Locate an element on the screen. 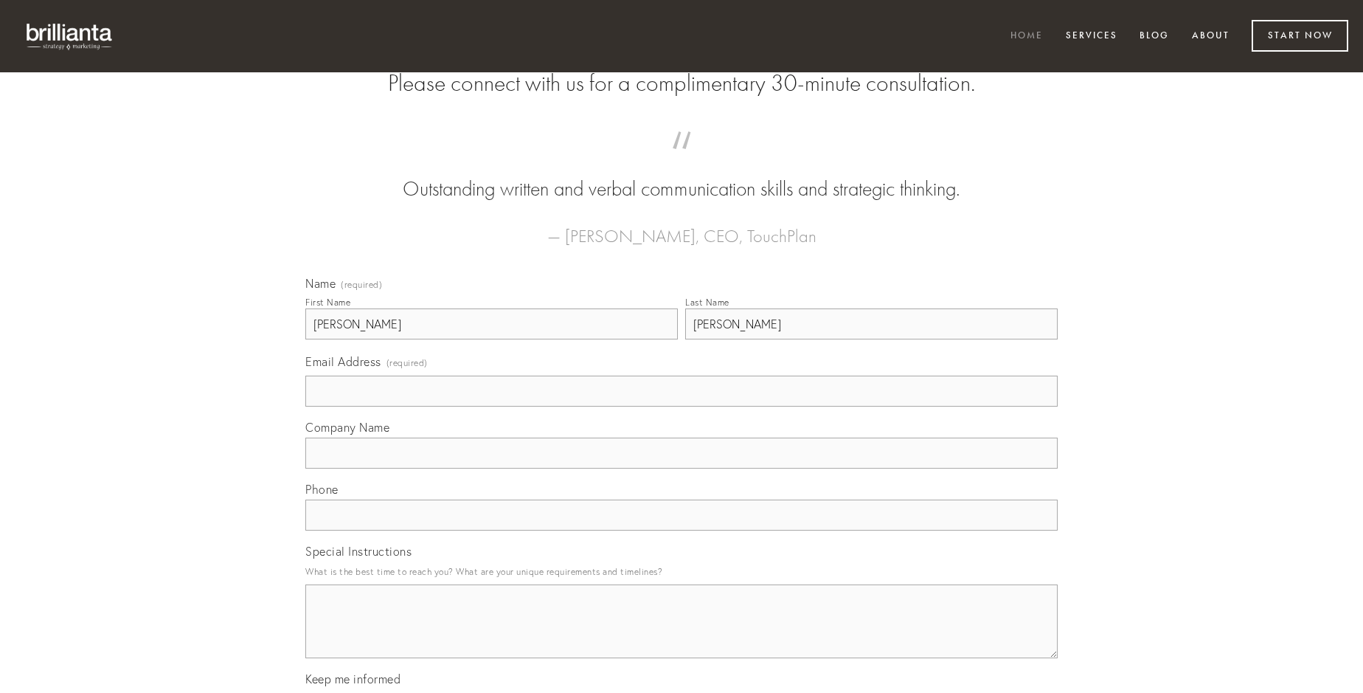  span: Company Name is located at coordinates (347, 427).